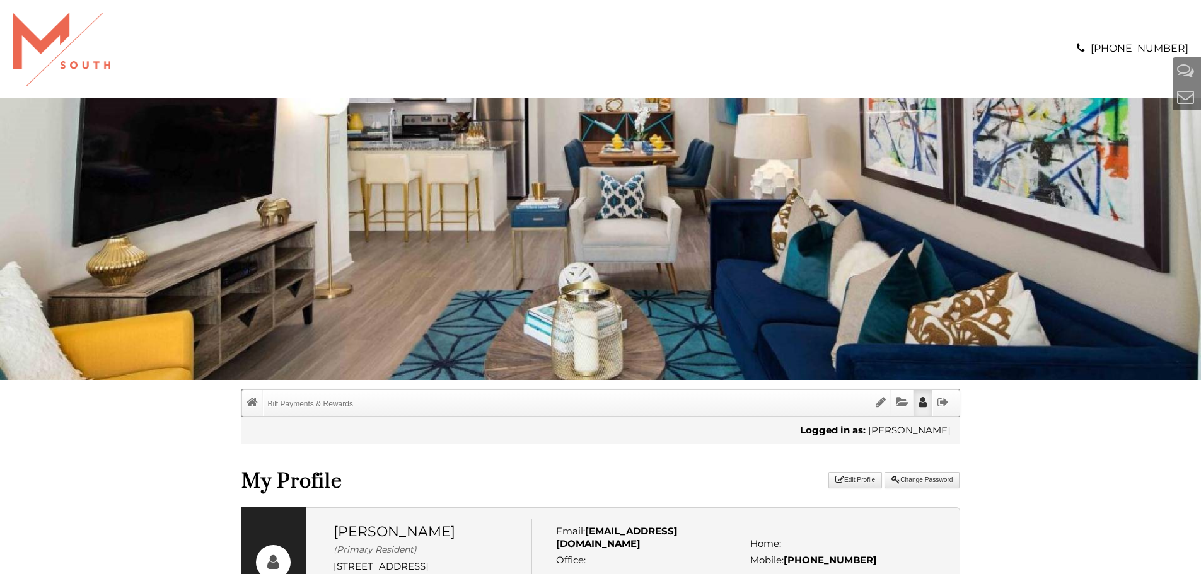  Describe the element at coordinates (252, 403) in the screenshot. I see `a: Home` at that location.